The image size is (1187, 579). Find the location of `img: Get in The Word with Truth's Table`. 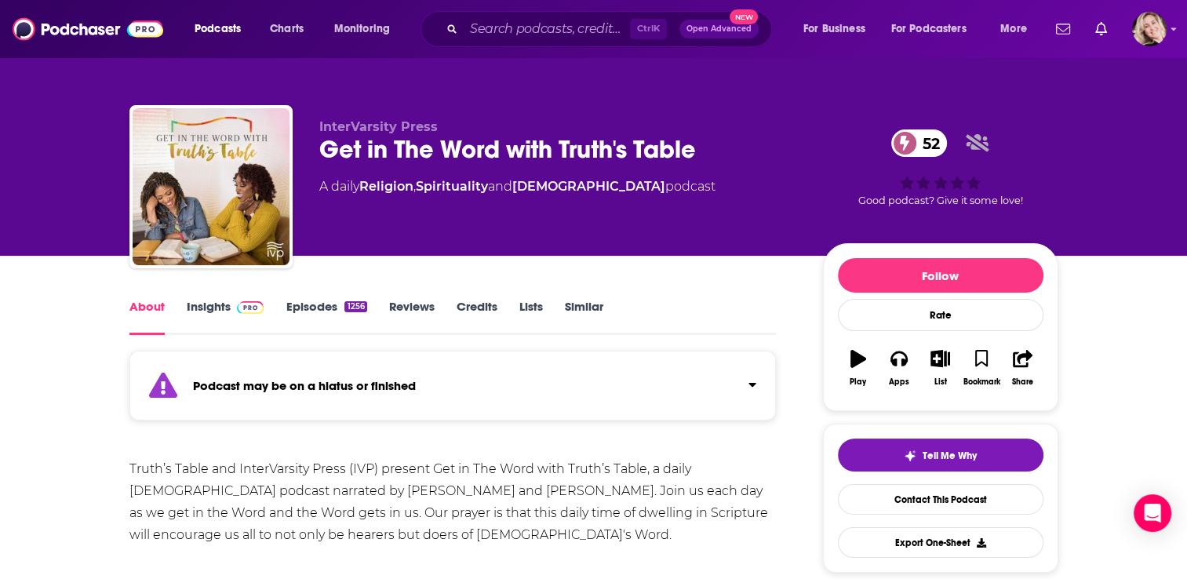

img: Get in The Word with Truth's Table is located at coordinates (211, 187).